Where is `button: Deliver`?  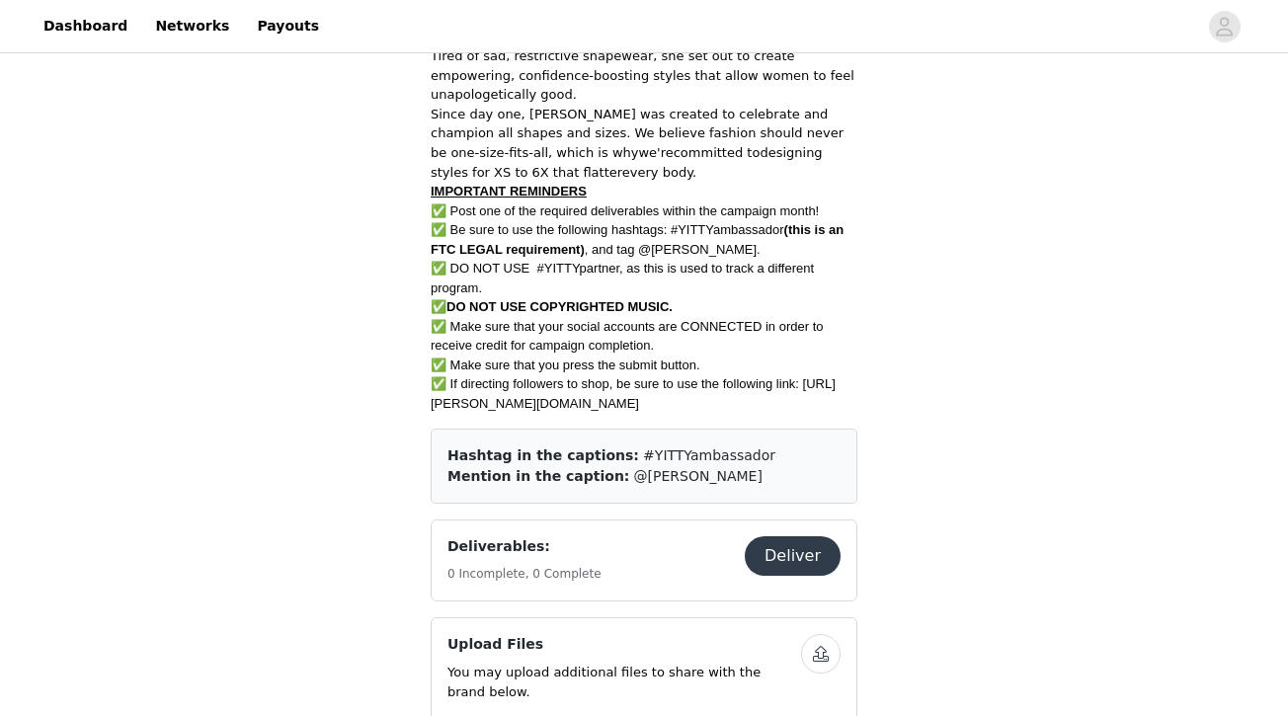 button: Deliver is located at coordinates (792, 556).